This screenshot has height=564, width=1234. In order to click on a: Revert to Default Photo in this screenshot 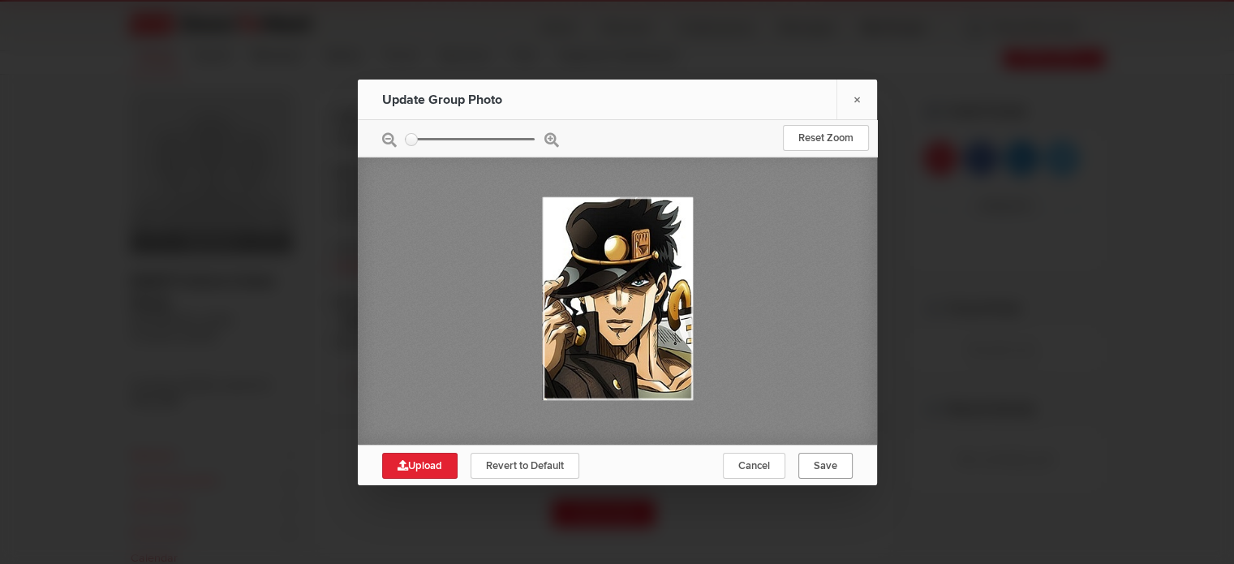, I will do `click(525, 466)`.